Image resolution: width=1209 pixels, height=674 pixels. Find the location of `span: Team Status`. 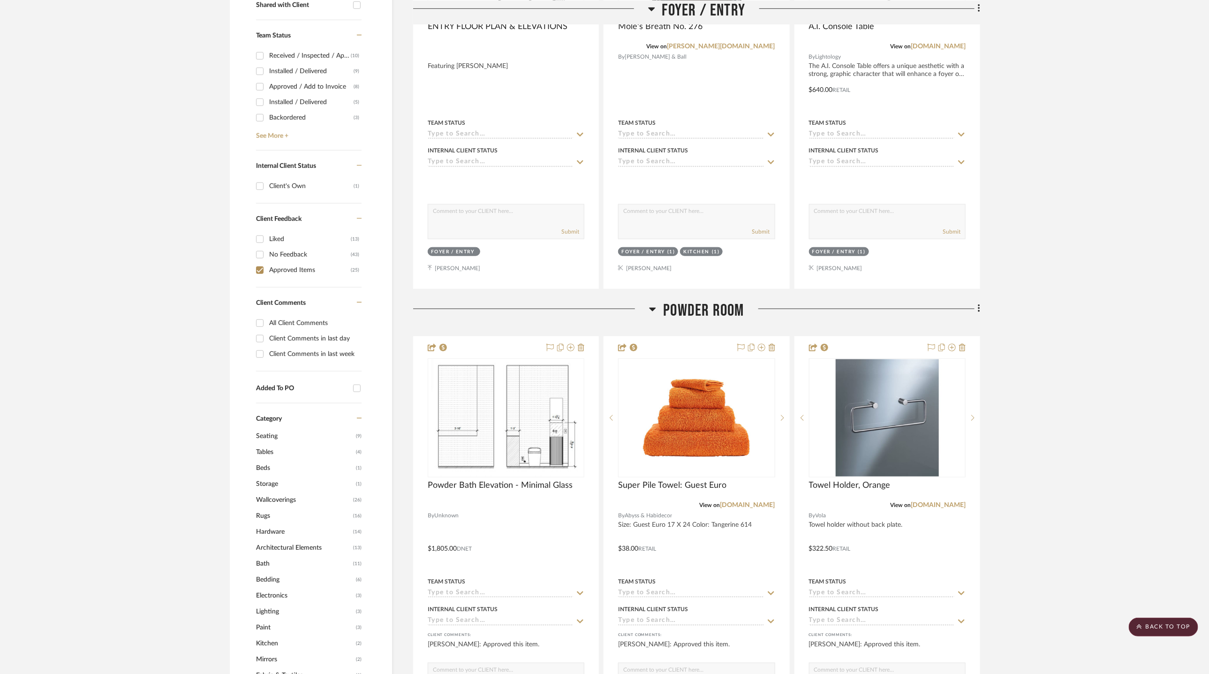

span: Team Status is located at coordinates (273, 36).